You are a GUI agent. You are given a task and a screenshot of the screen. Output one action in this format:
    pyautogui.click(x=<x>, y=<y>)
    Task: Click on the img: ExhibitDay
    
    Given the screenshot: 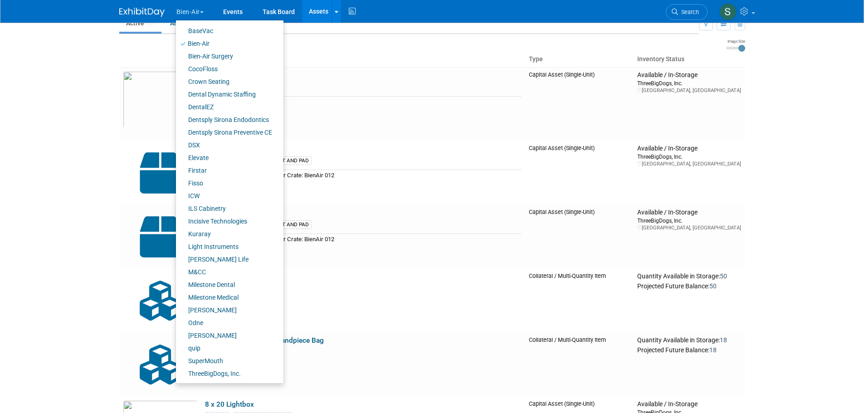 What is the action you would take?
    pyautogui.click(x=142, y=12)
    